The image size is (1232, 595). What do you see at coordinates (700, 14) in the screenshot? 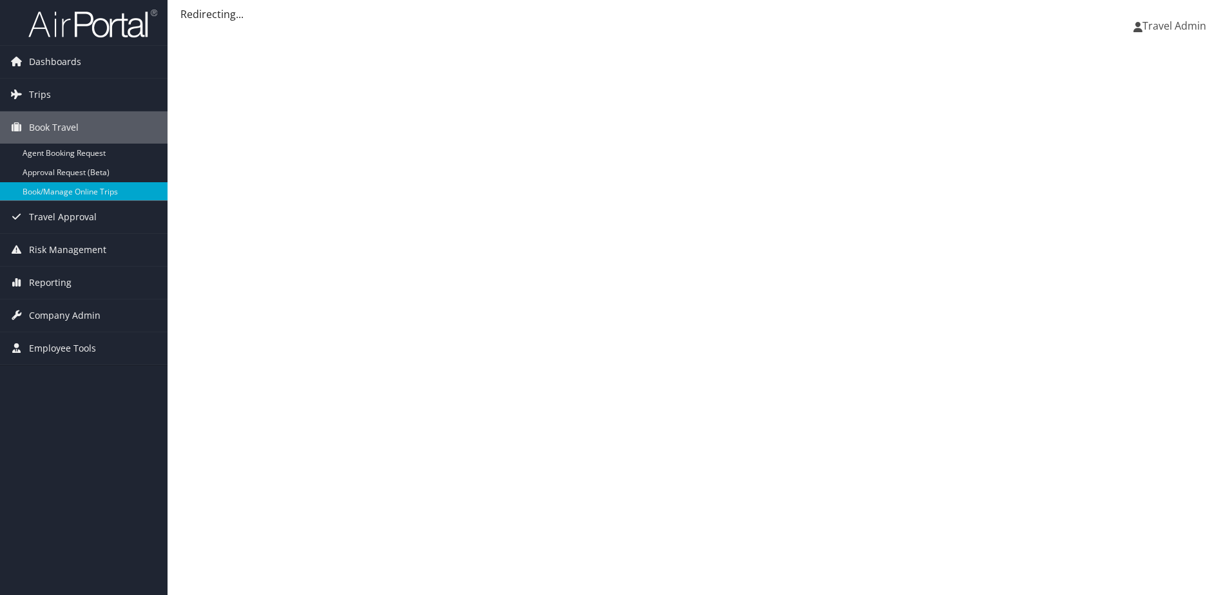
I see `div: Redirecting...` at bounding box center [700, 14].